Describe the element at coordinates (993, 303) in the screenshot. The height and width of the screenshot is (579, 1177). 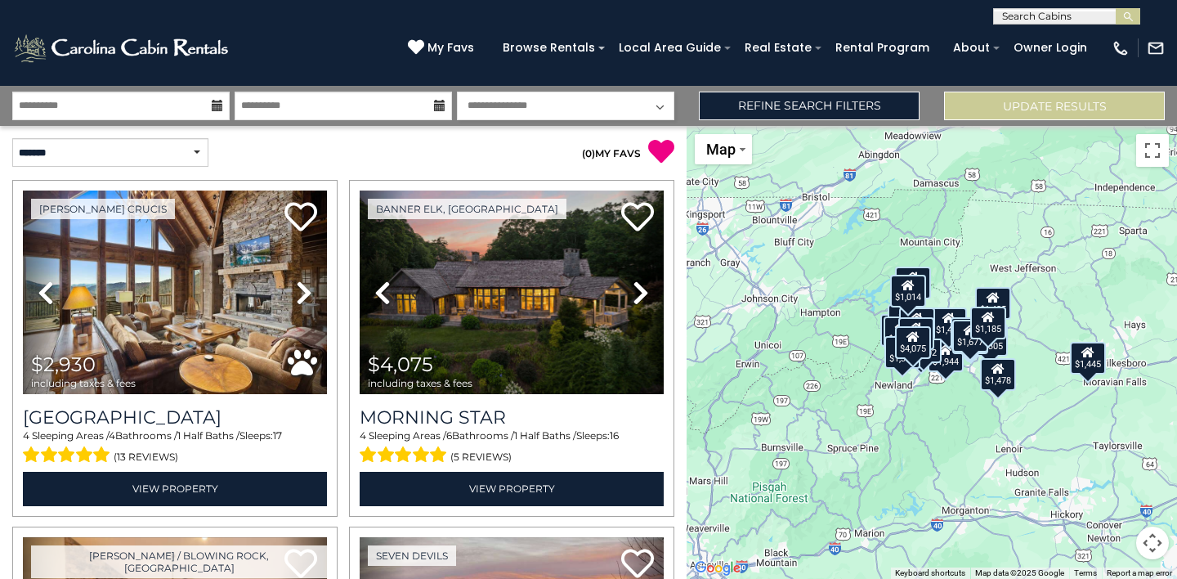
I see `div: $1,485` at that location.